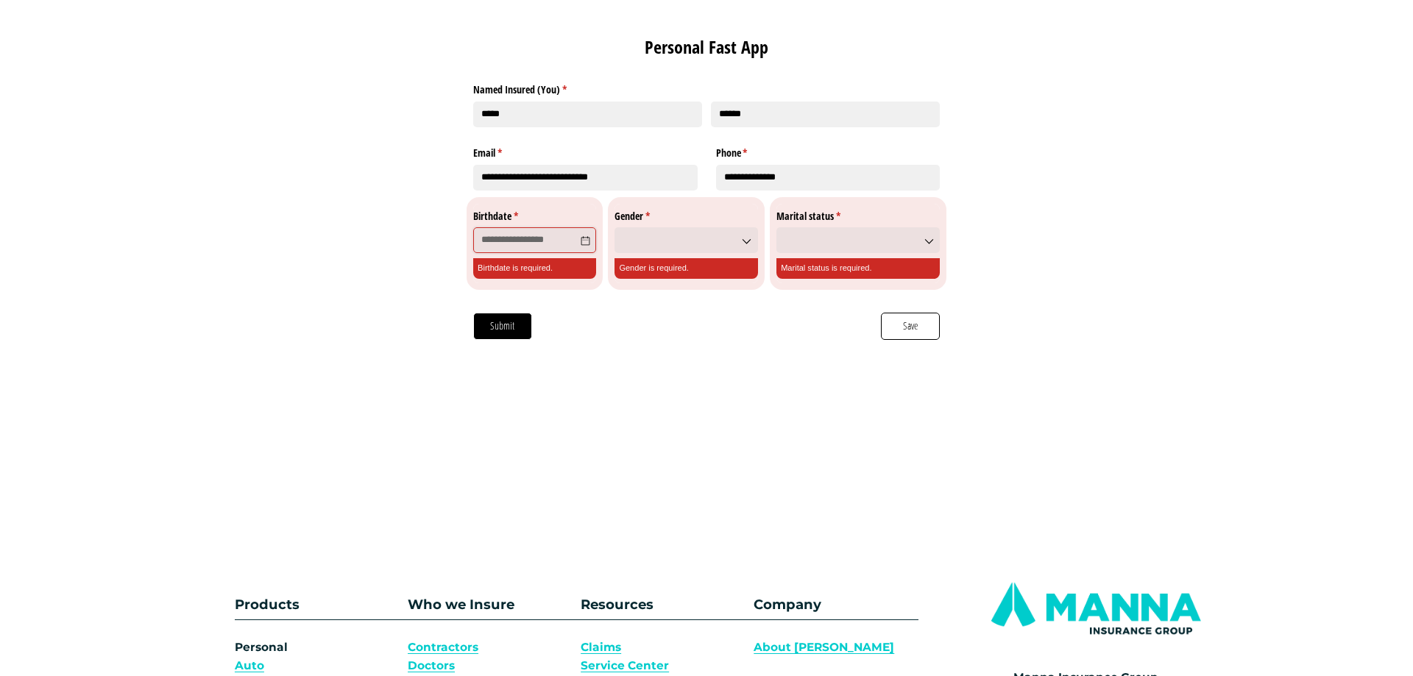 The image size is (1413, 676). Describe the element at coordinates (686, 213) in the screenshot. I see `label: Gender` at that location.